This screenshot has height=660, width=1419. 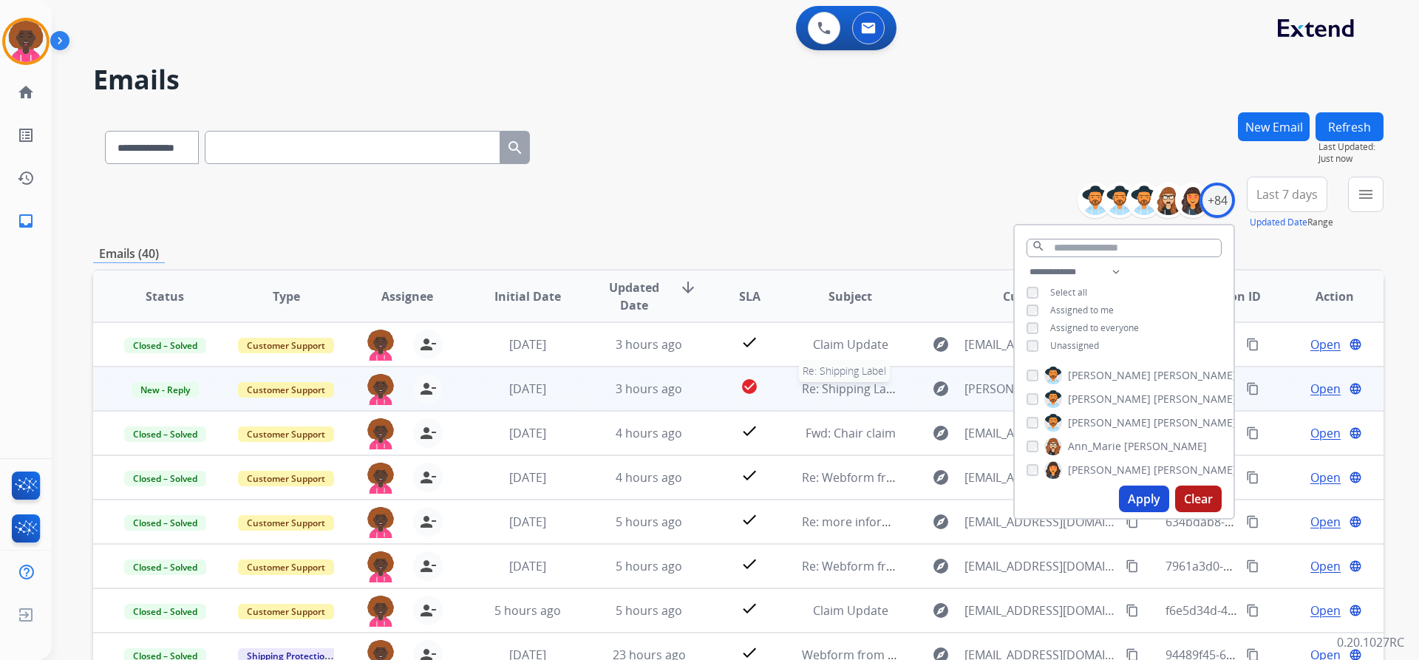 I want to click on span: Unassigned, so click(x=1075, y=345).